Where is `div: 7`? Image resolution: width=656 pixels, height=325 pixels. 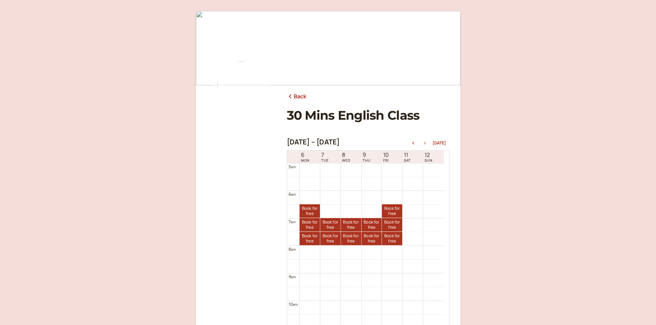 div: 7 is located at coordinates (292, 222).